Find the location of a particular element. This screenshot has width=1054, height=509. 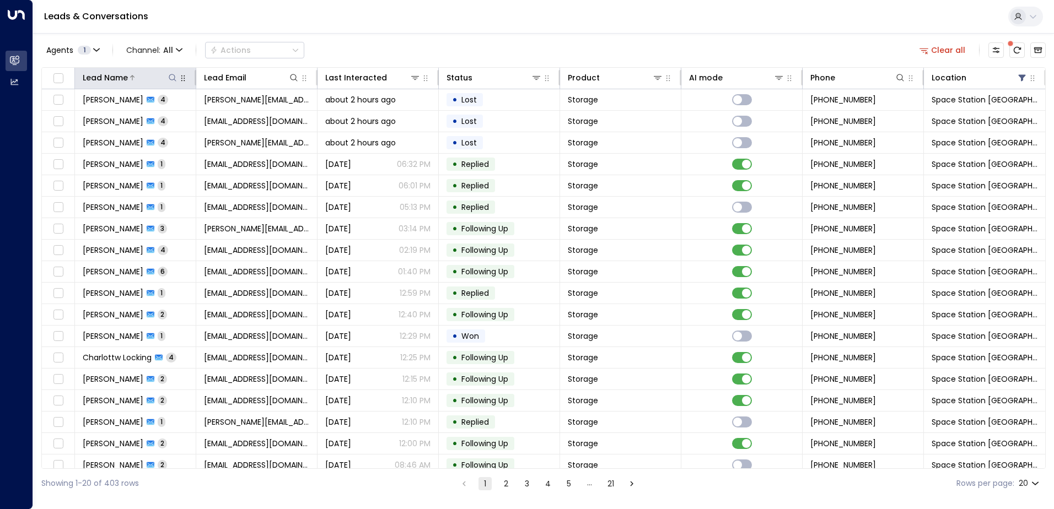

span: twinstalker43@yahoo.co.com is located at coordinates (256, 207).